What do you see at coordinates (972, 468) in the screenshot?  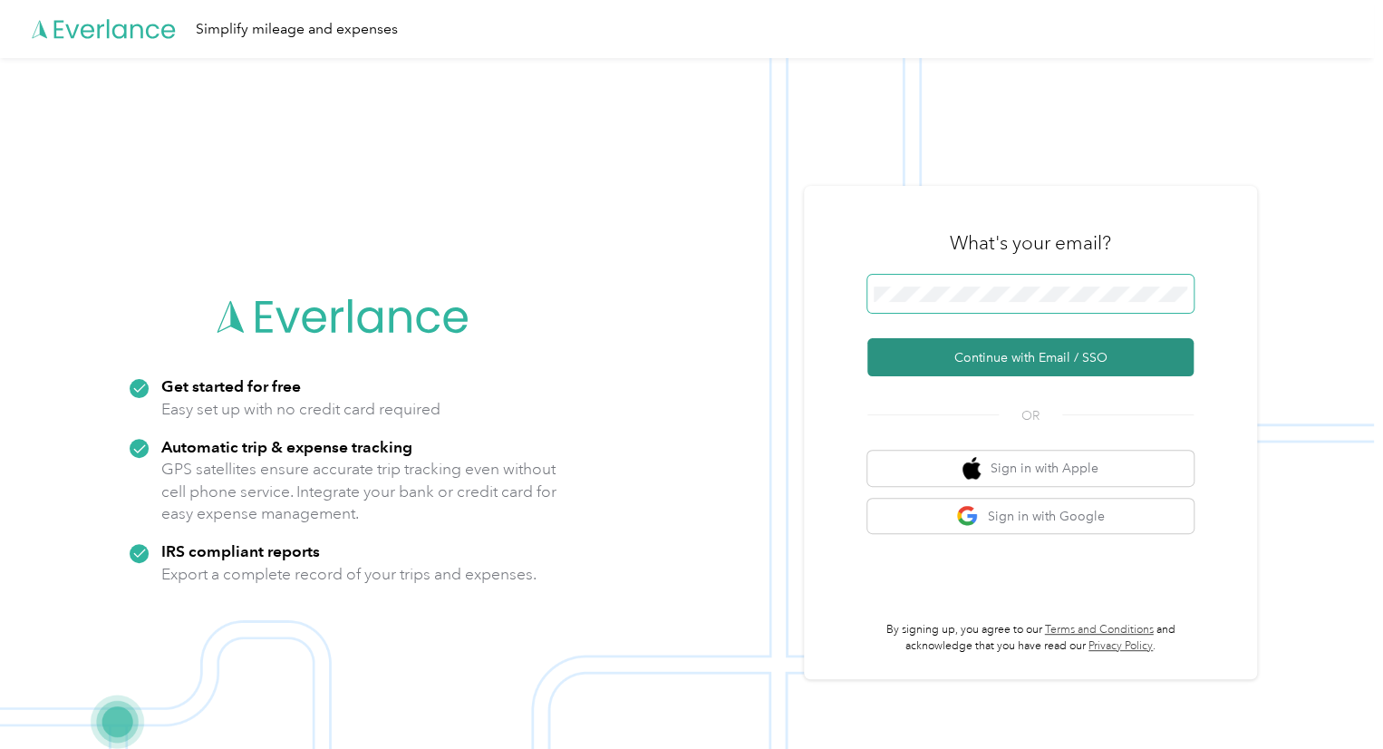 I see `img: apple logo` at bounding box center [972, 468].